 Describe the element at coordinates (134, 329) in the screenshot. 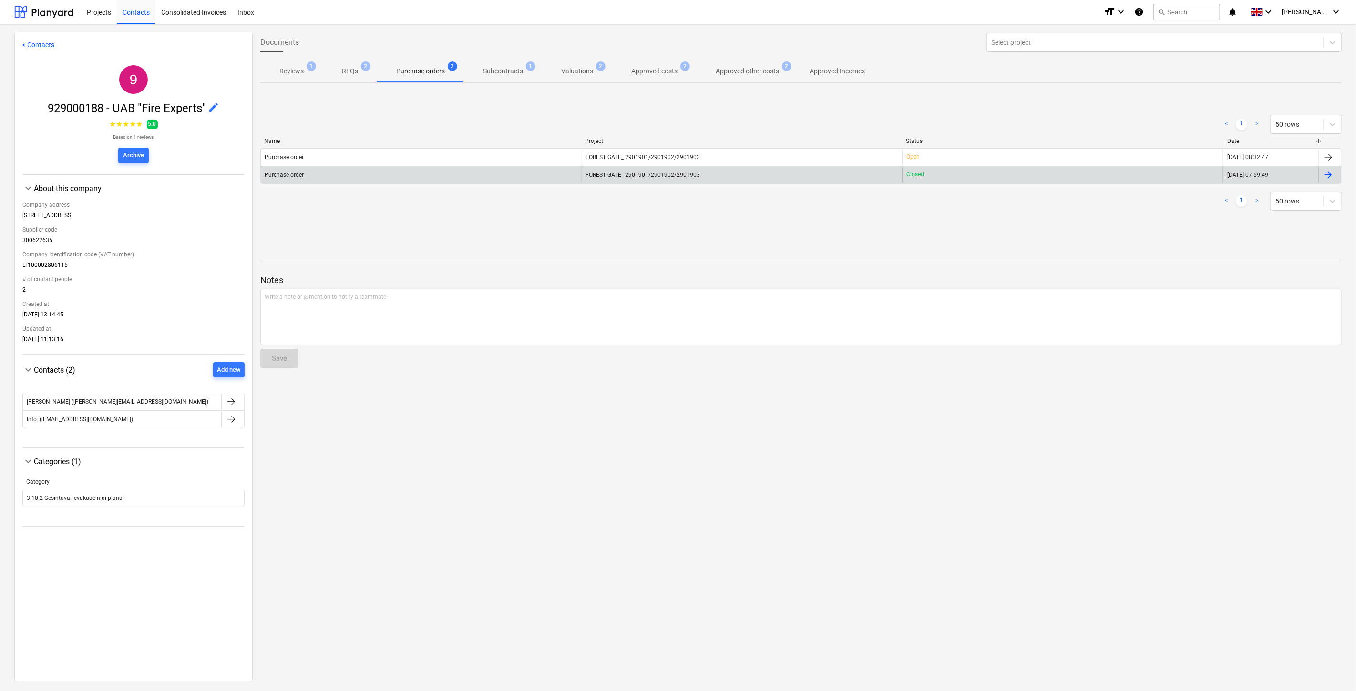

I see `div: Updated at` at that location.